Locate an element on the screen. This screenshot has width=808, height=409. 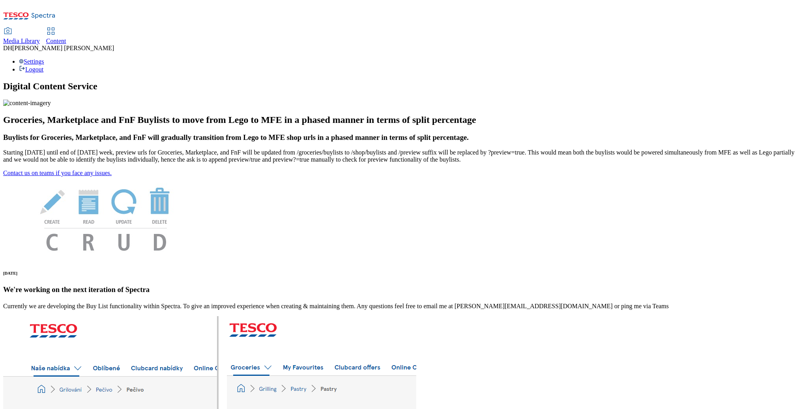
h3: We're working on the next iteration of Spectra is located at coordinates (404, 289).